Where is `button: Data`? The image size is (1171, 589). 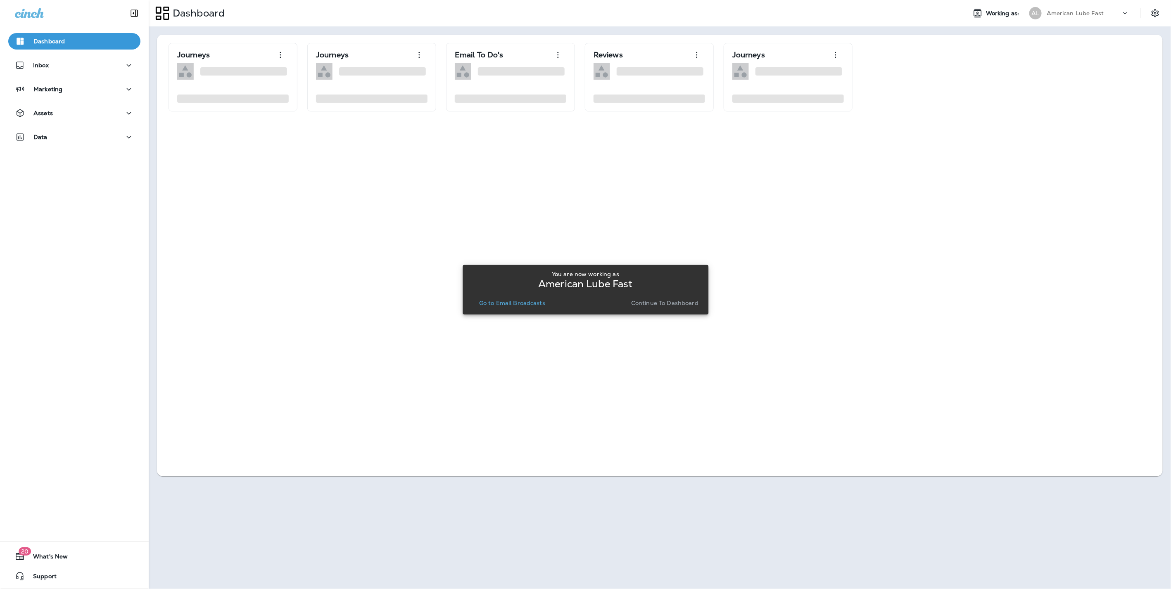 button: Data is located at coordinates (74, 137).